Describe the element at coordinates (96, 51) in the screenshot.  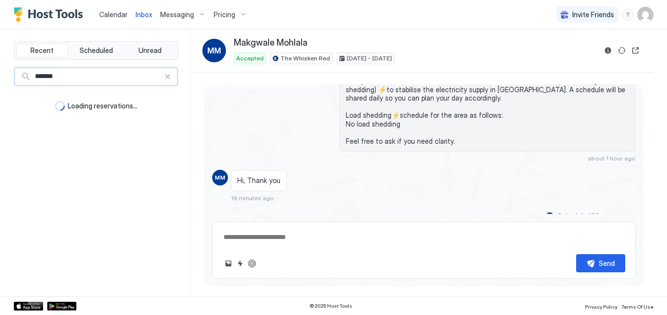
I see `div: tab-group` at that location.